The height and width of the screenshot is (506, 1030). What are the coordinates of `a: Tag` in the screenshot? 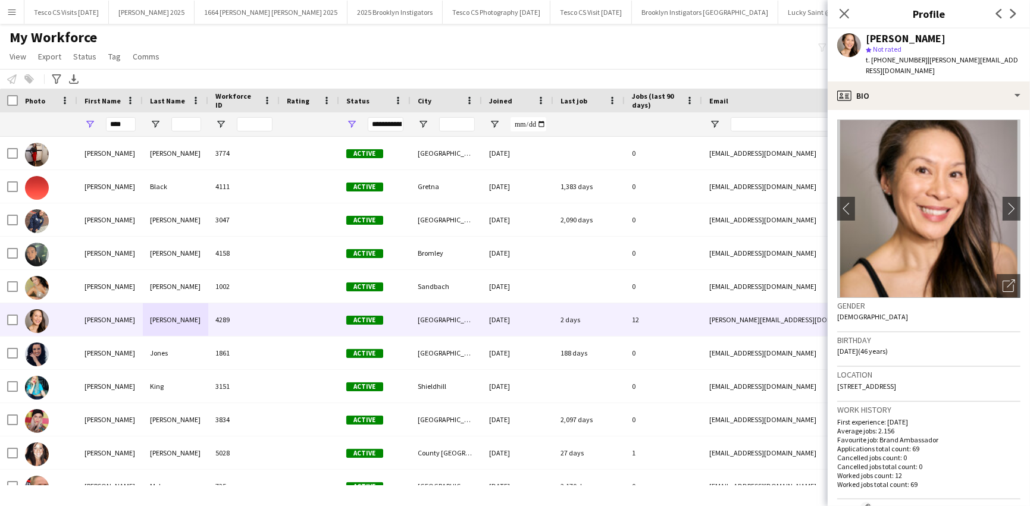 It's located at (114, 57).